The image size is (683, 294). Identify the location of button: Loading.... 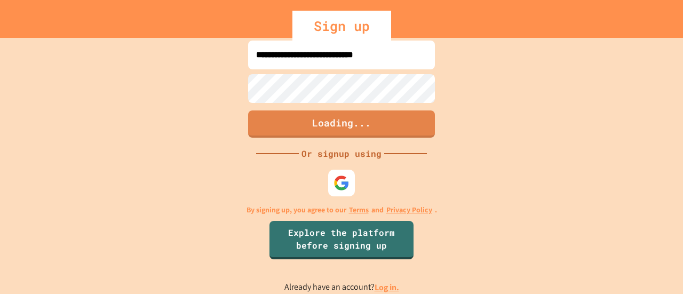
(342, 124).